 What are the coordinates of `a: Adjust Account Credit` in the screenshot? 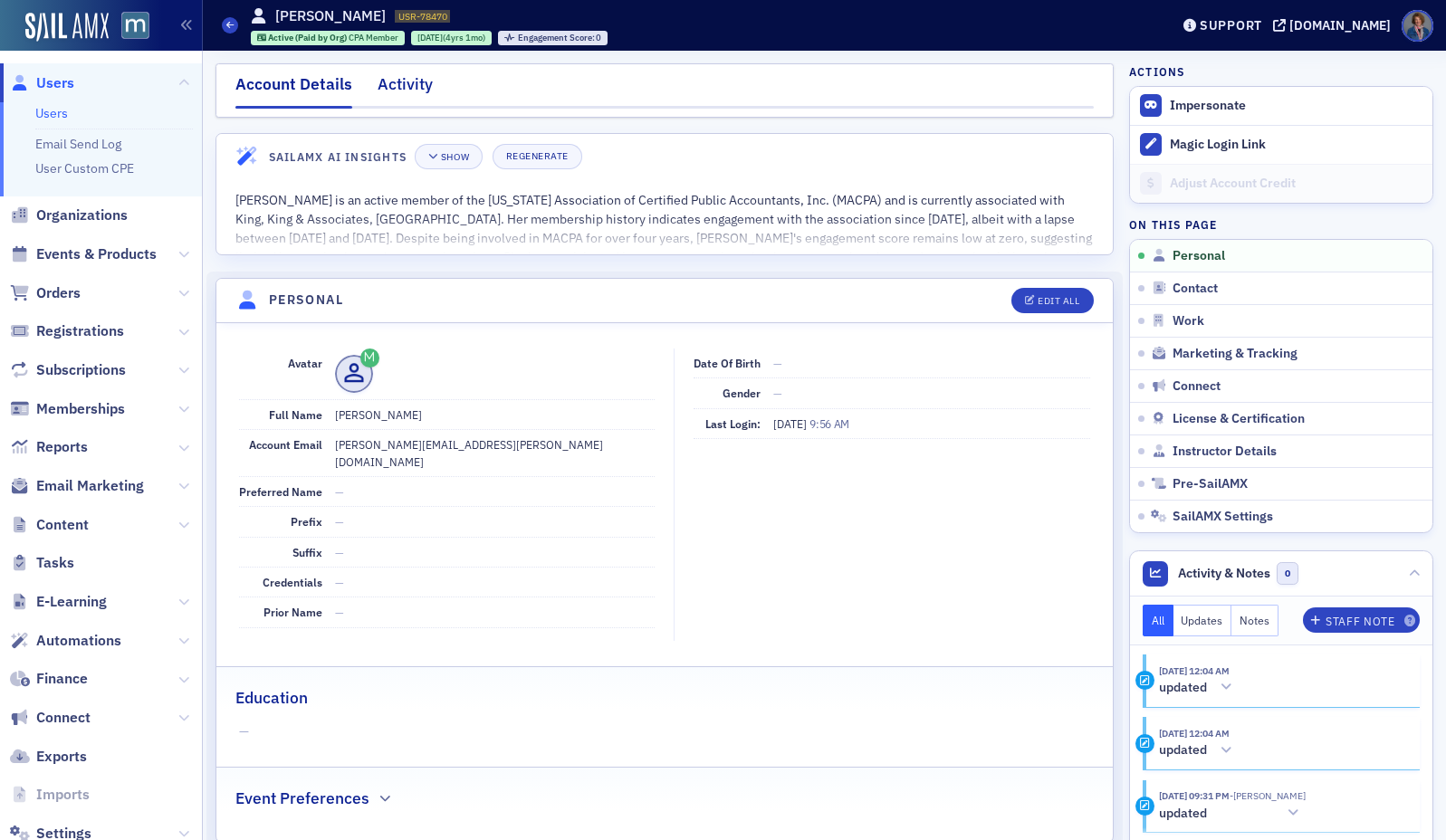 It's located at (1281, 183).